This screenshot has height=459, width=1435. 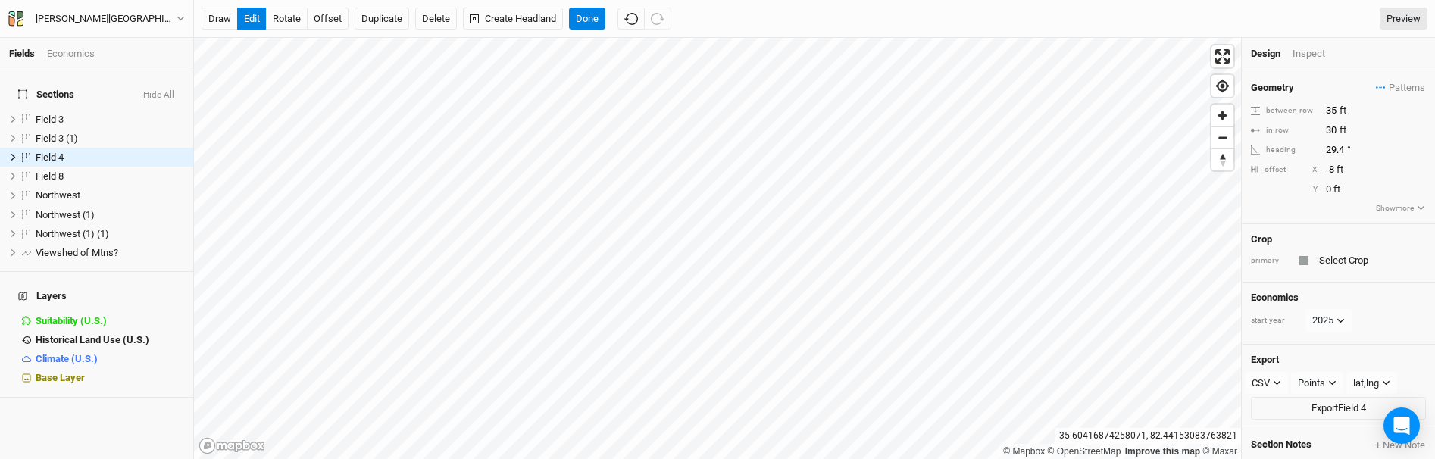 What do you see at coordinates (1084, 452) in the screenshot?
I see `a: OpenStreetMap` at bounding box center [1084, 452].